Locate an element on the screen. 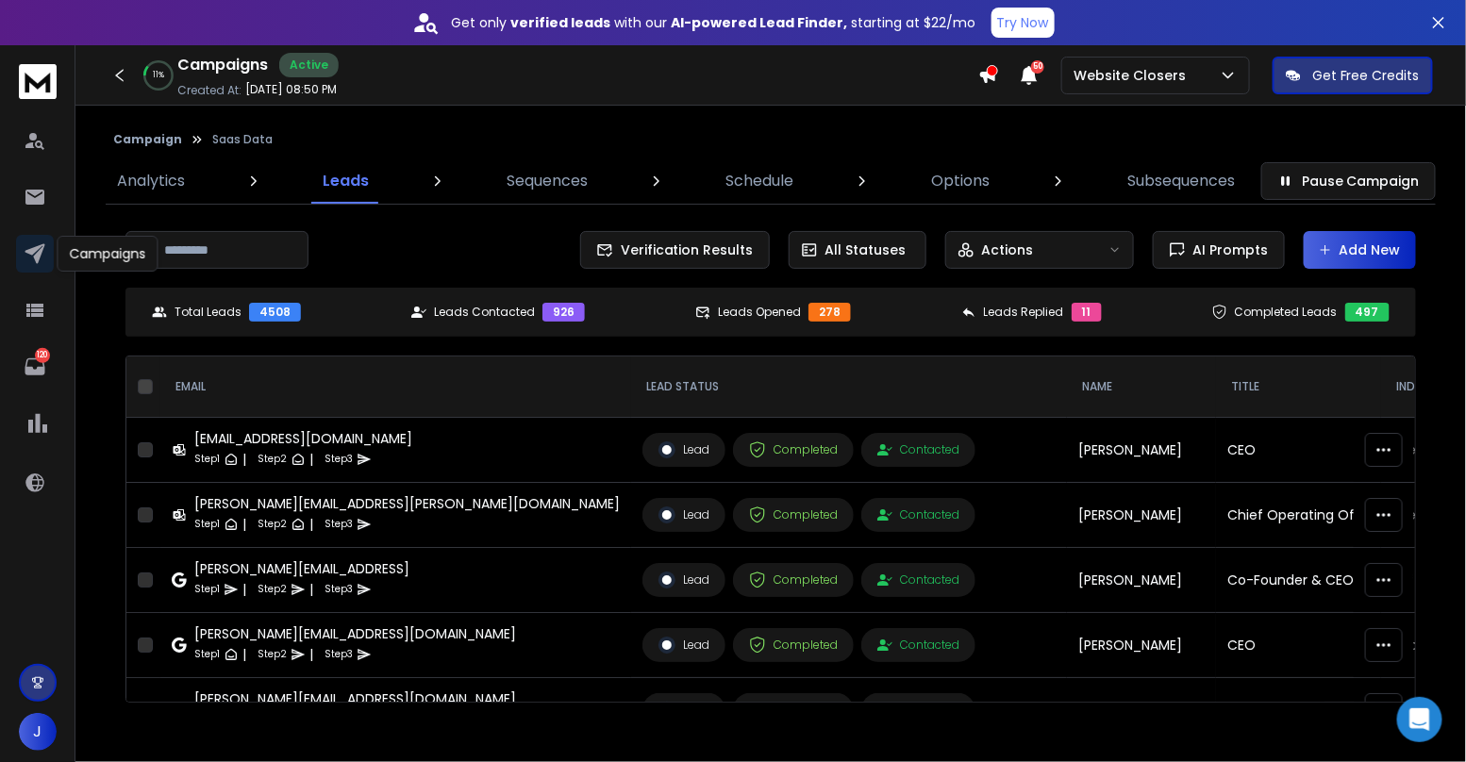 The height and width of the screenshot is (762, 1466). strong: AI-powered Lead Finder, is located at coordinates (760, 23).